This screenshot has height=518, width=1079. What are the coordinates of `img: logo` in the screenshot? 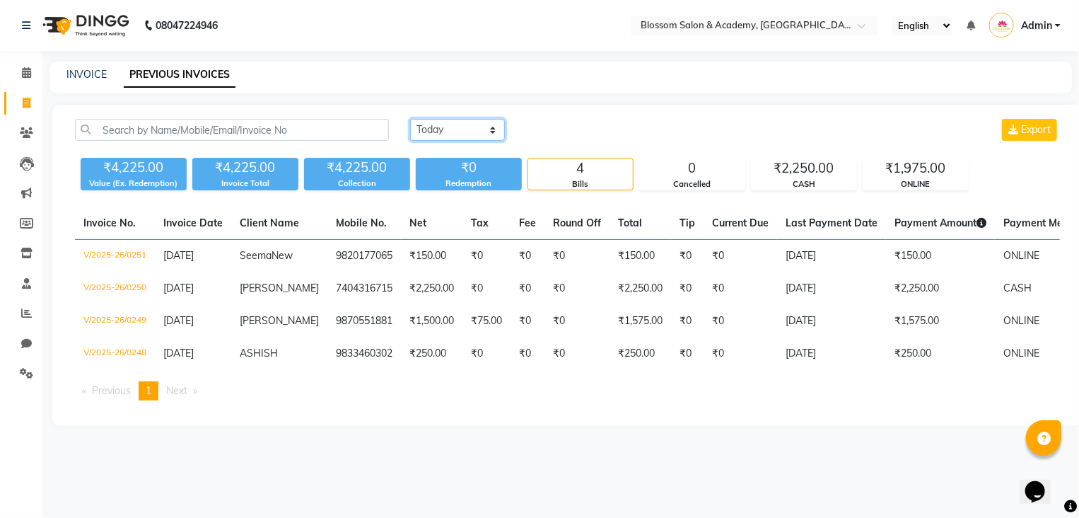 It's located at (84, 25).